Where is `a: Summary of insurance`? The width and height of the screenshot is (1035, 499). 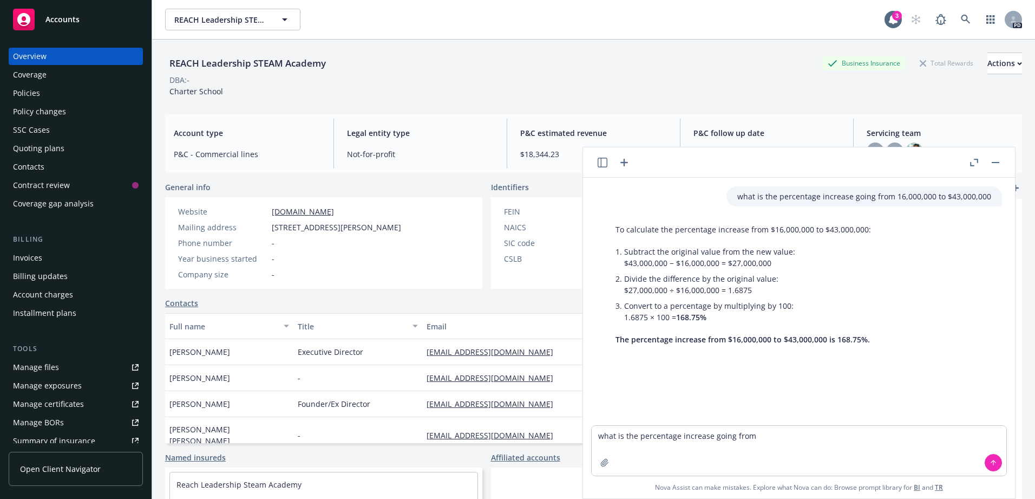
a: Summary of insurance is located at coordinates (76, 441).